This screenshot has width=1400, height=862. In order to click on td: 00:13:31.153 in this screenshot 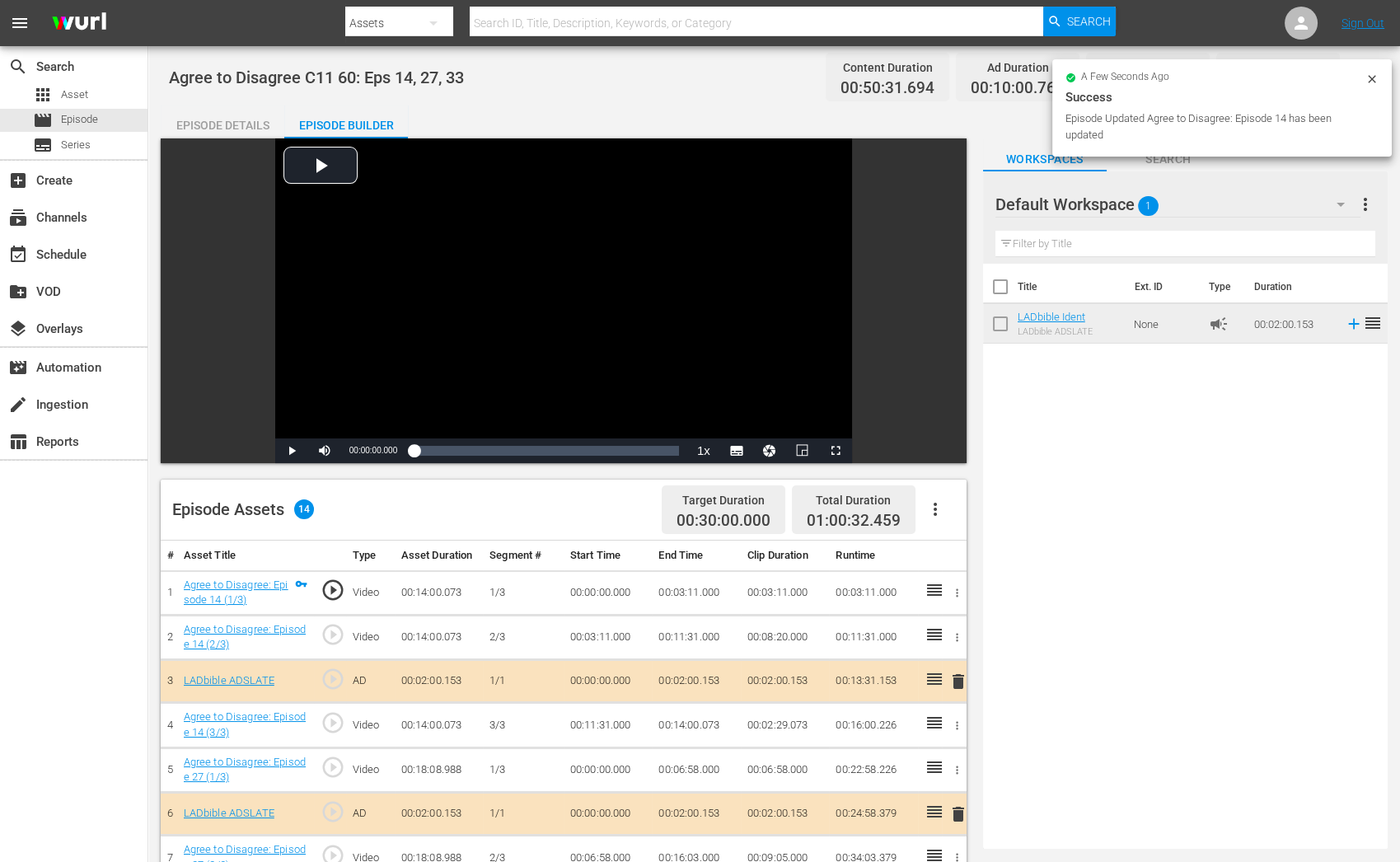, I will do `click(873, 680)`.